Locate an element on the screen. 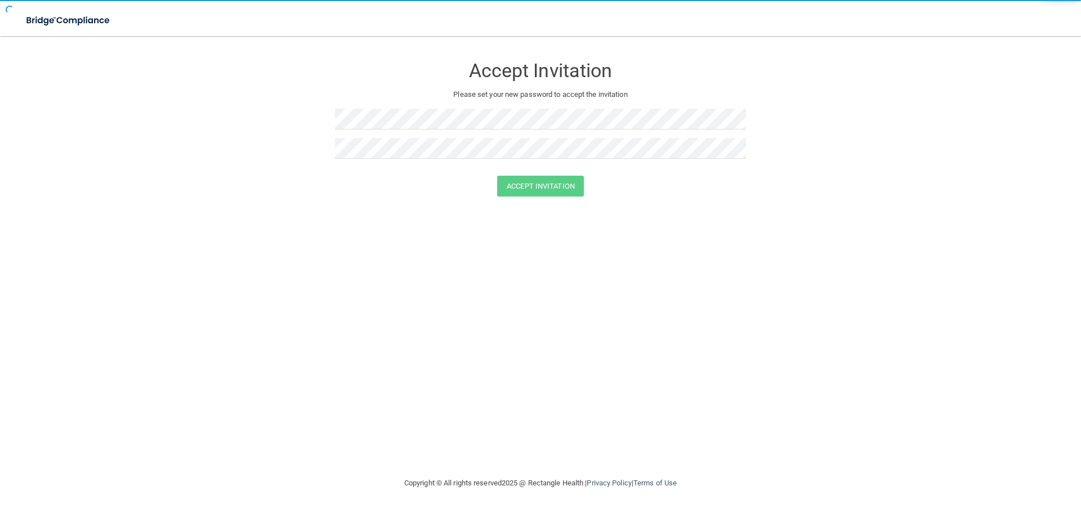  button: Accept Invitation is located at coordinates (540, 186).